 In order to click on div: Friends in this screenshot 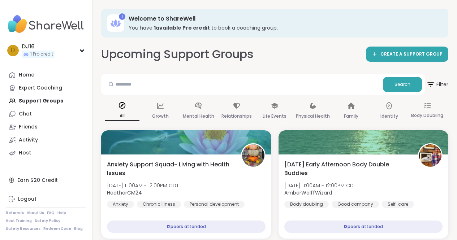, I will do `click(28, 127)`.